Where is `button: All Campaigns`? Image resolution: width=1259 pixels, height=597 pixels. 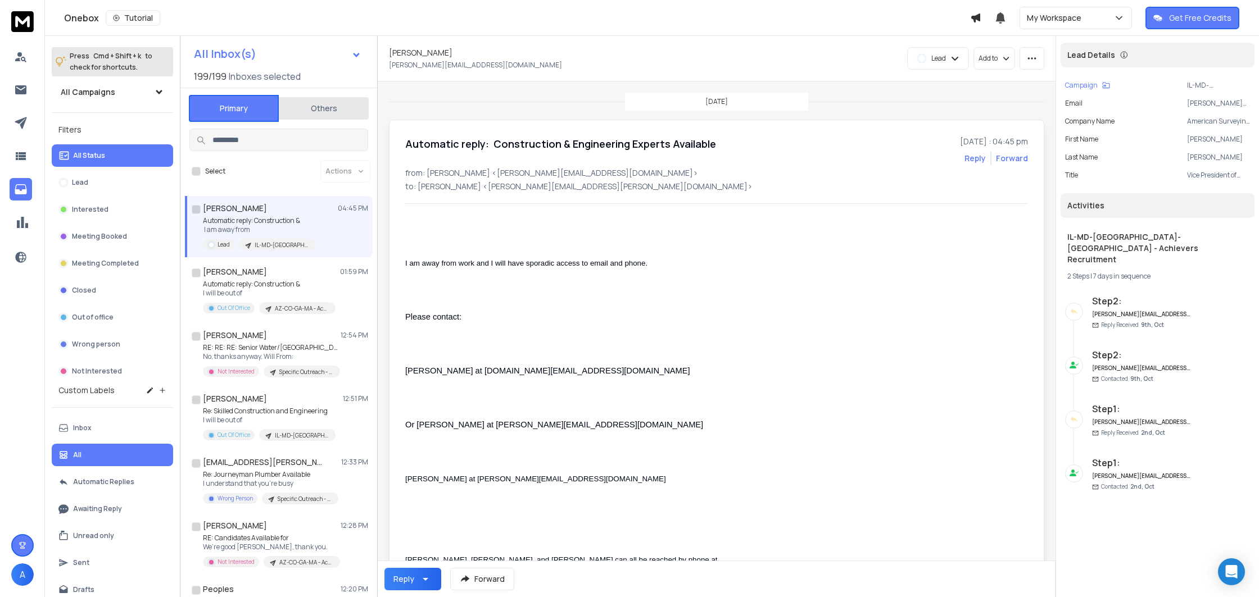
button: All Campaigns is located at coordinates (112, 92).